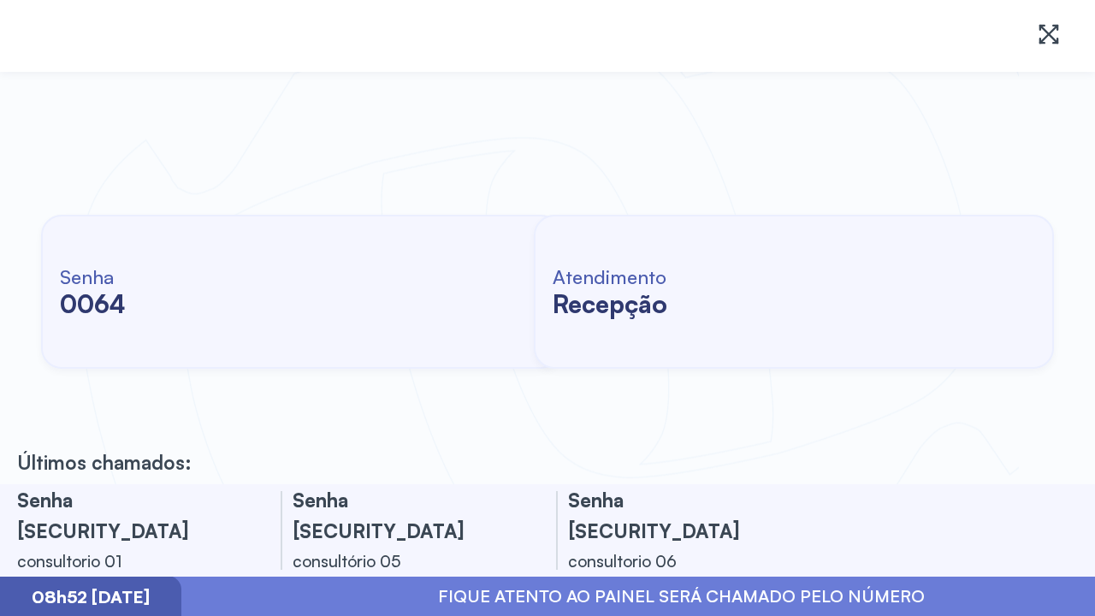 This screenshot has width=1095, height=616. What do you see at coordinates (104, 462) in the screenshot?
I see `p: Últimos chamados:` at bounding box center [104, 462].